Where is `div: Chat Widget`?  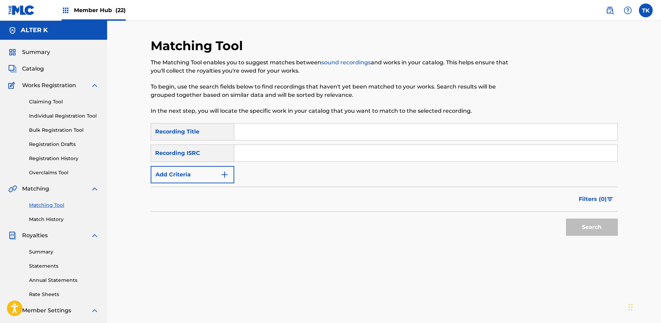
div: Chat Widget is located at coordinates (644, 306).